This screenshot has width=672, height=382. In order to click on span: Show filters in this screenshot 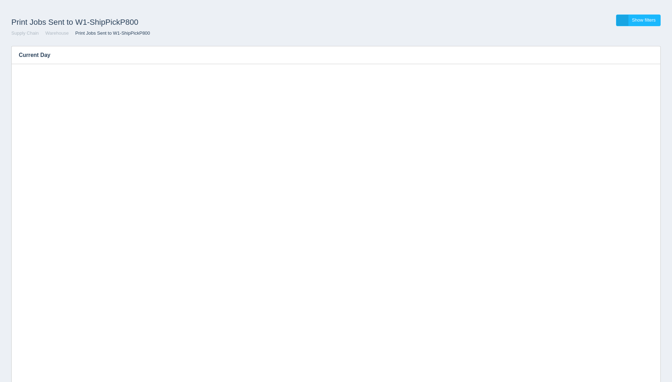, I will do `click(644, 20)`.